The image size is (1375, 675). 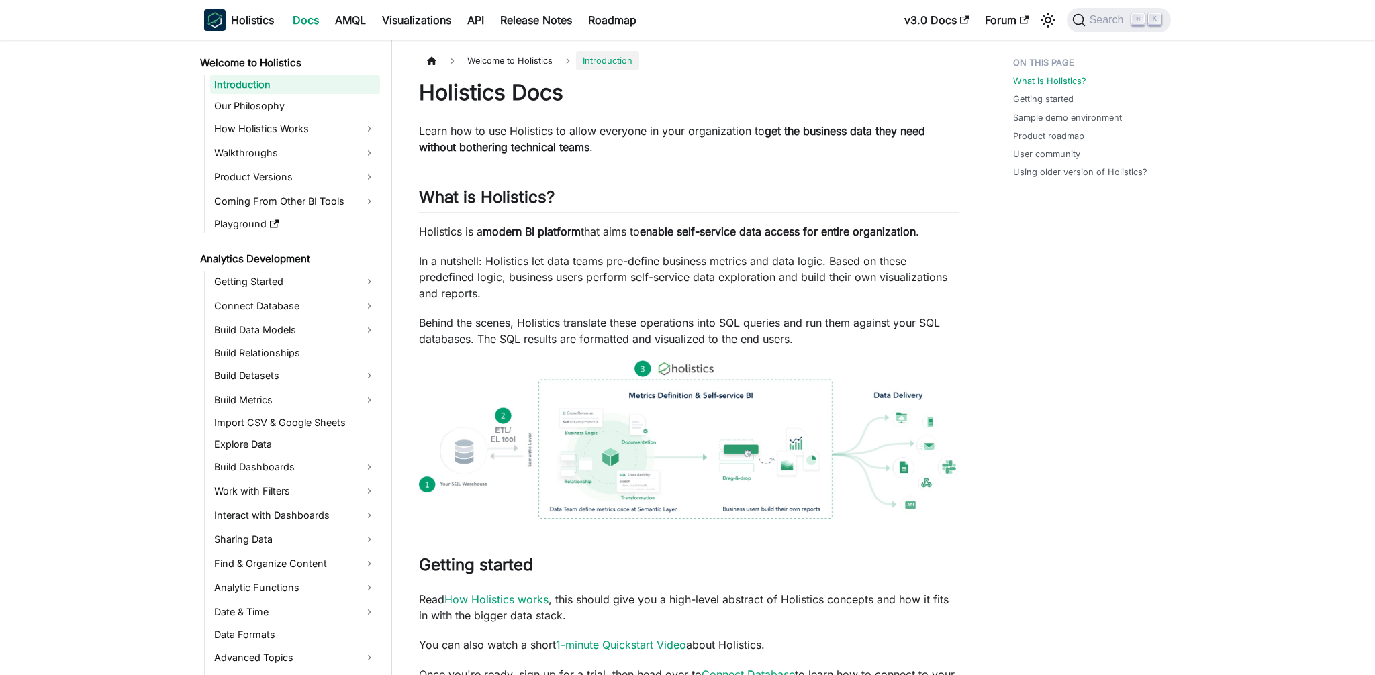 I want to click on a: Playground, so click(x=295, y=224).